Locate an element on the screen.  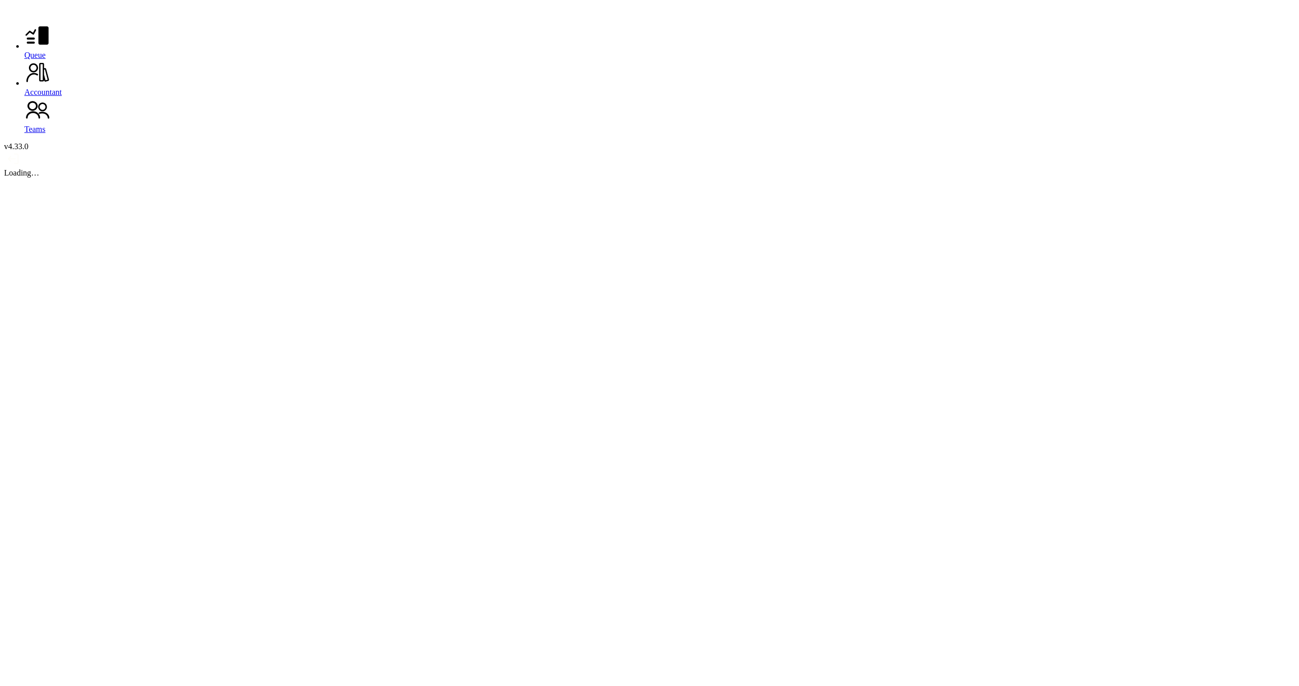
div: v 4.33.0 is located at coordinates (650, 147).